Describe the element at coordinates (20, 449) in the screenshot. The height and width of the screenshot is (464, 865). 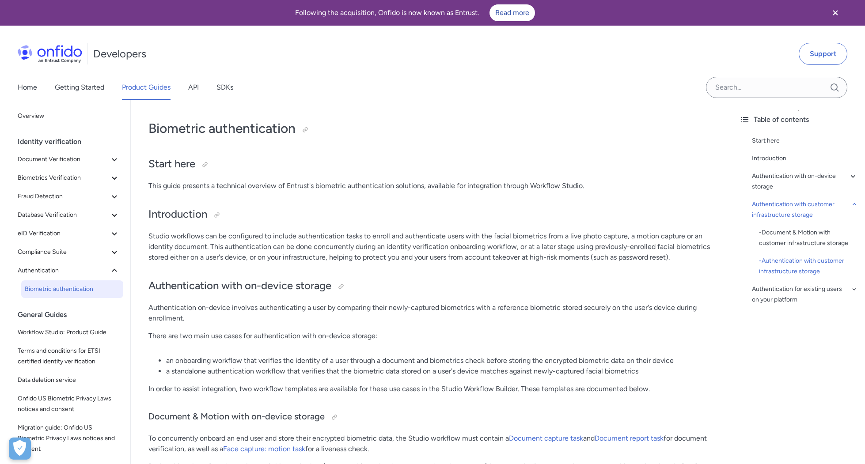
I see `div: Cookie Preferences` at that location.